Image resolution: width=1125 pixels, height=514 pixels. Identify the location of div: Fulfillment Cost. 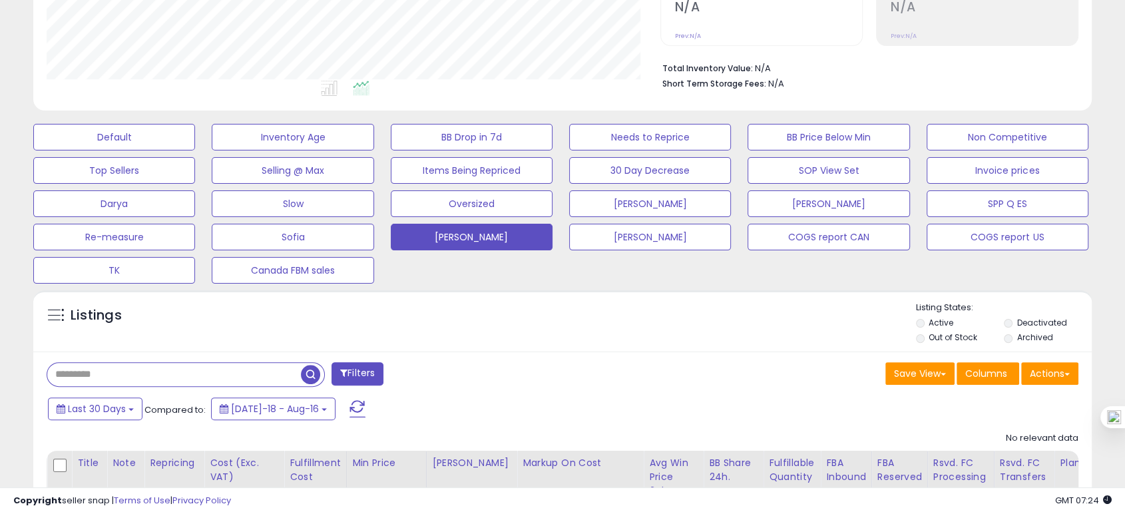
(315, 470).